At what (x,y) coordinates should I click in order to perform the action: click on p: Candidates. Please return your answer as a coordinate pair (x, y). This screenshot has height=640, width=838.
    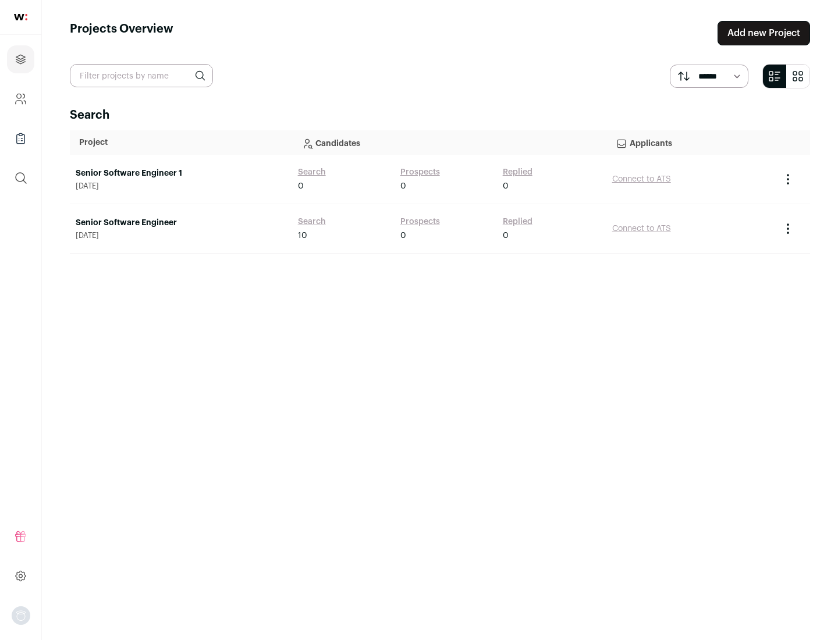
    Looking at the image, I should click on (449, 143).